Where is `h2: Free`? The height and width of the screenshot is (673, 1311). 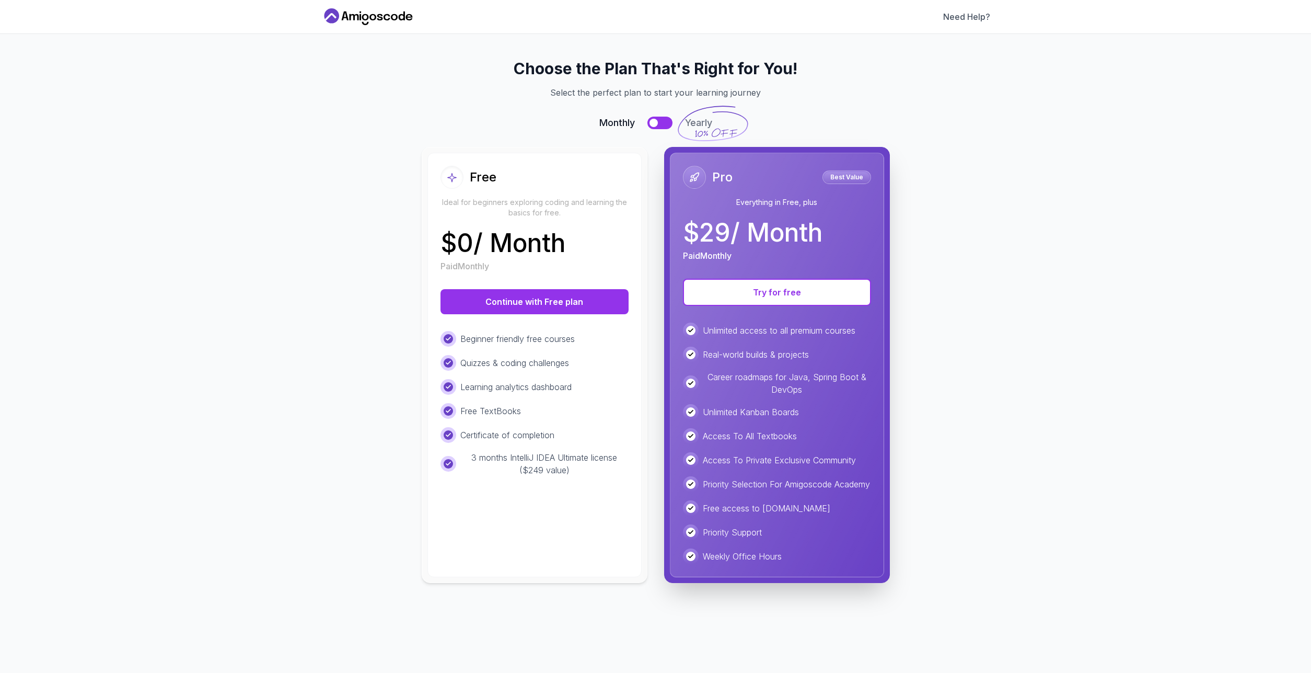
h2: Free is located at coordinates (483, 177).